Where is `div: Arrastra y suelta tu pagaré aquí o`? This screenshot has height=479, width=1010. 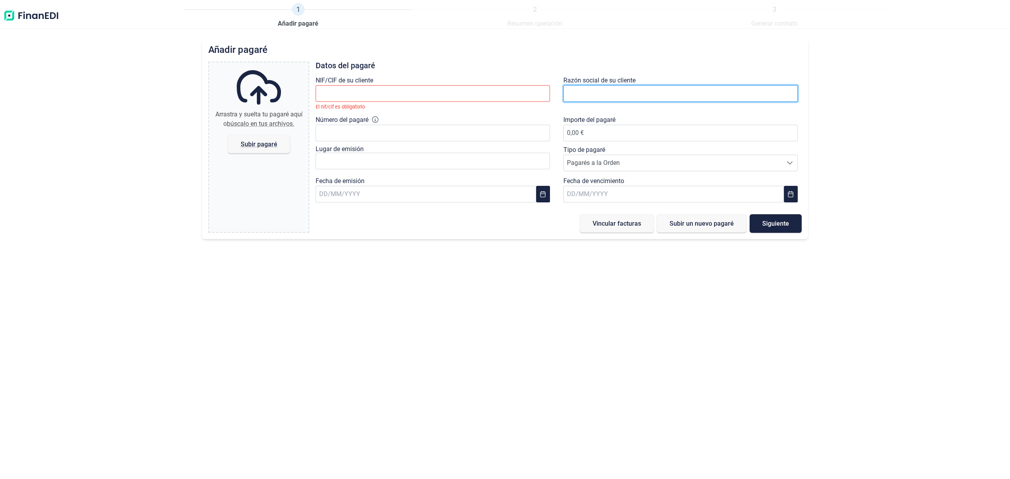 div: Arrastra y suelta tu pagaré aquí o is located at coordinates (259, 119).